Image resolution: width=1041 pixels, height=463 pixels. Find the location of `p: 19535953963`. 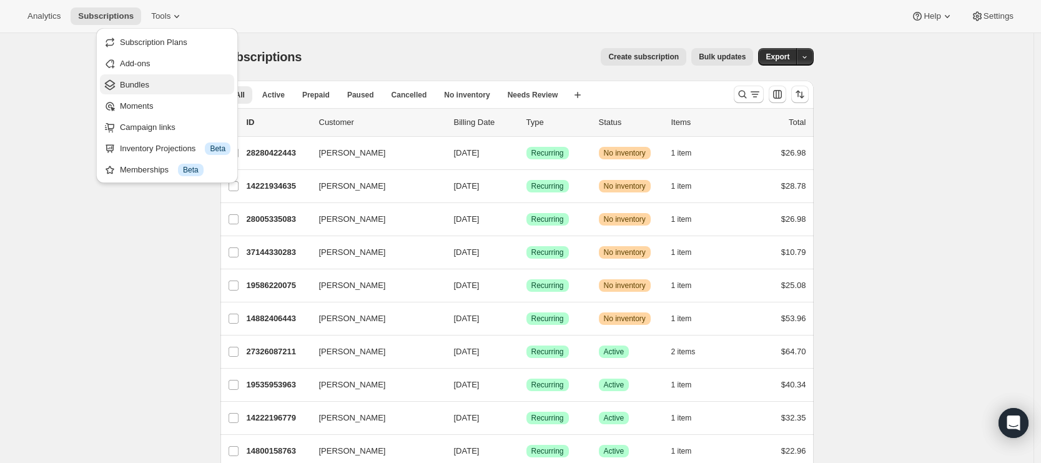

p: 19535953963 is located at coordinates (278, 385).